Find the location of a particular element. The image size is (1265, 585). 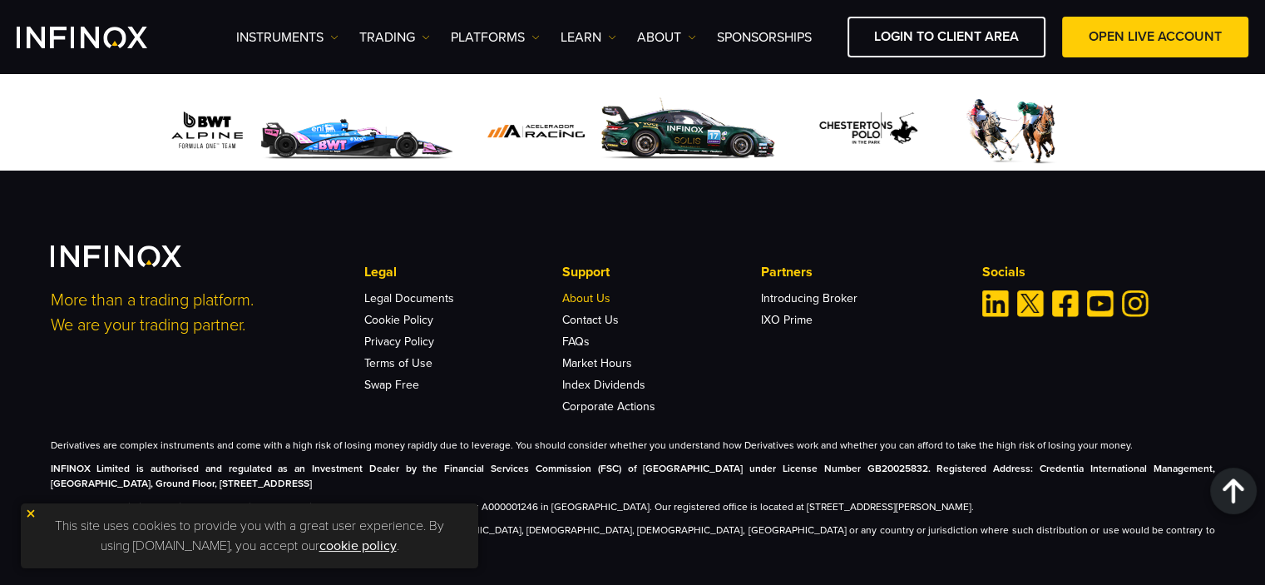

p: Support is located at coordinates (661, 272).